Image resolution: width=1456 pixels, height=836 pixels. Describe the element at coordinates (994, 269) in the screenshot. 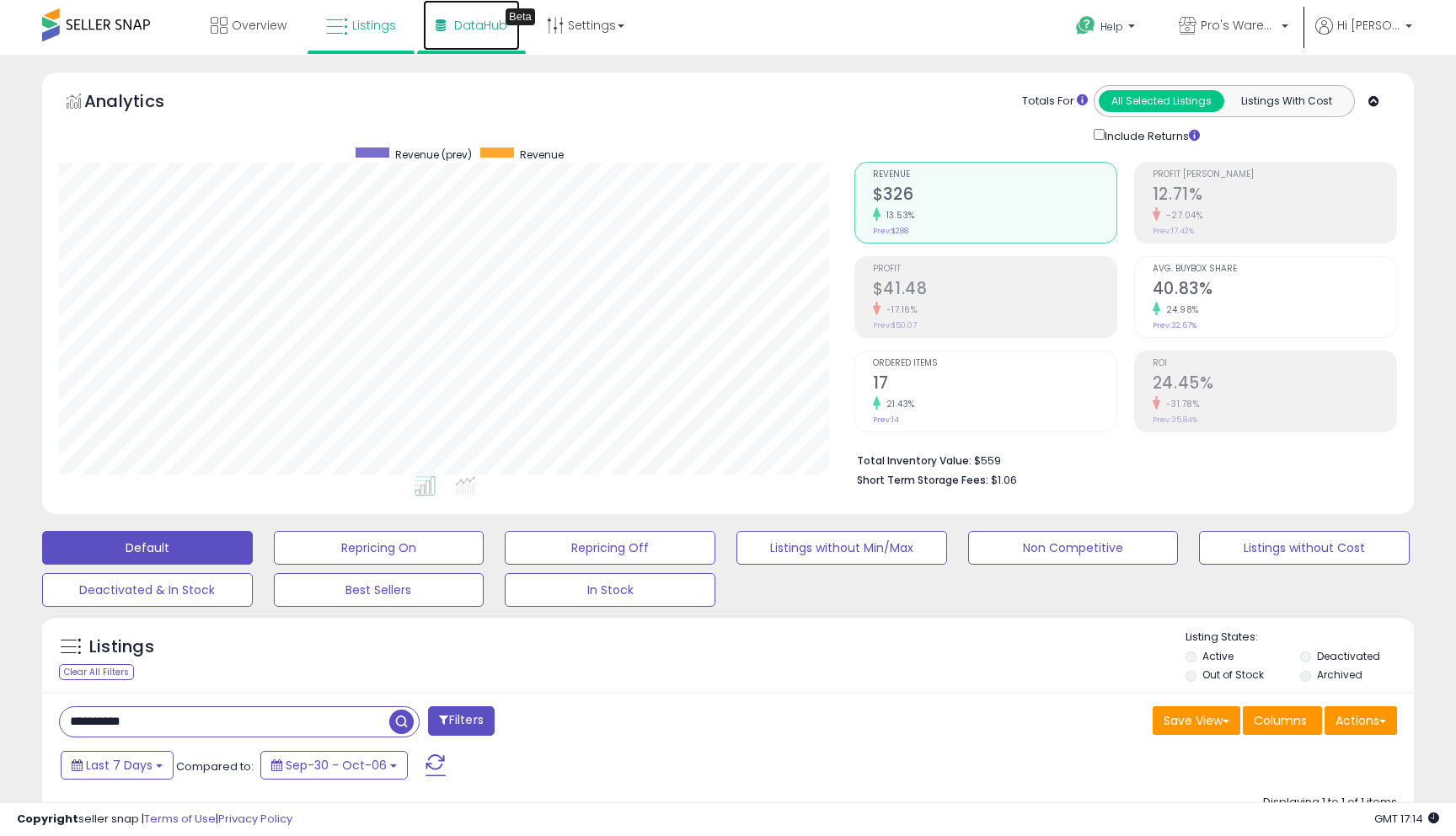

I see `span: Profit` at that location.